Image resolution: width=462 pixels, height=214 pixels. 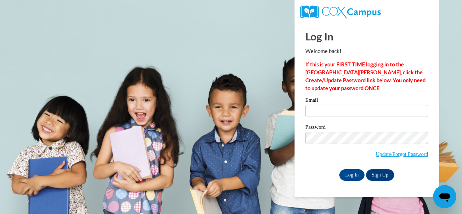 What do you see at coordinates (380, 175) in the screenshot?
I see `a: Sign Up` at bounding box center [380, 175].